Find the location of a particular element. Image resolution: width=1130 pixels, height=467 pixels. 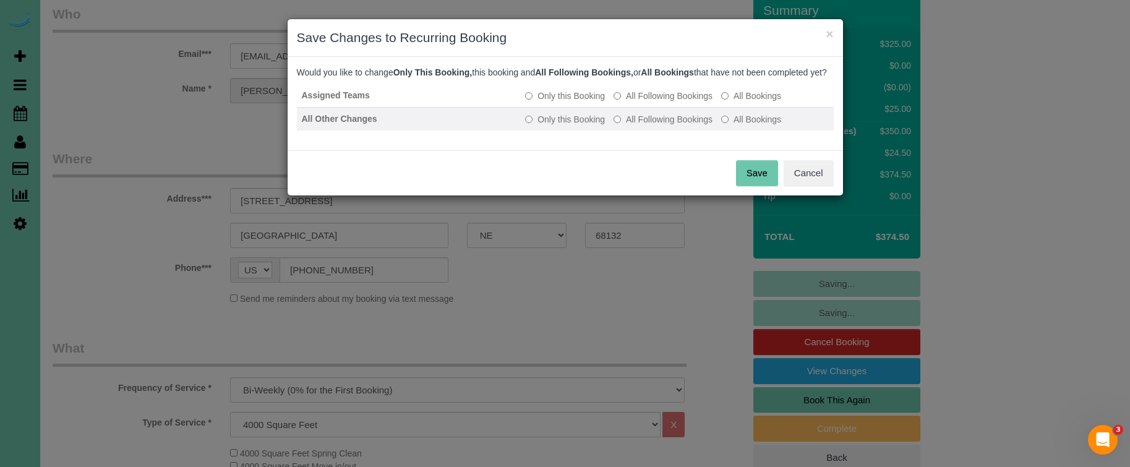

h3: Save Changes to Recurring Booking is located at coordinates (566, 38).